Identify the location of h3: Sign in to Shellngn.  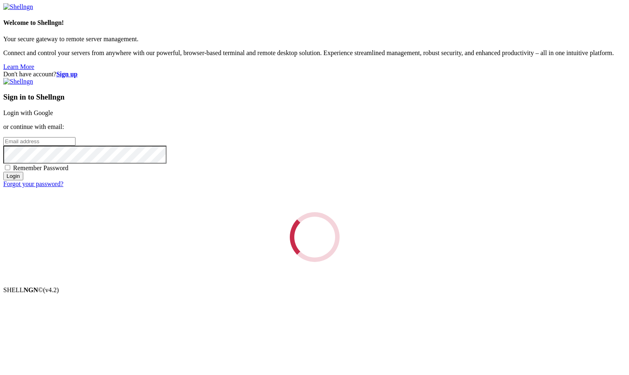
(315, 97).